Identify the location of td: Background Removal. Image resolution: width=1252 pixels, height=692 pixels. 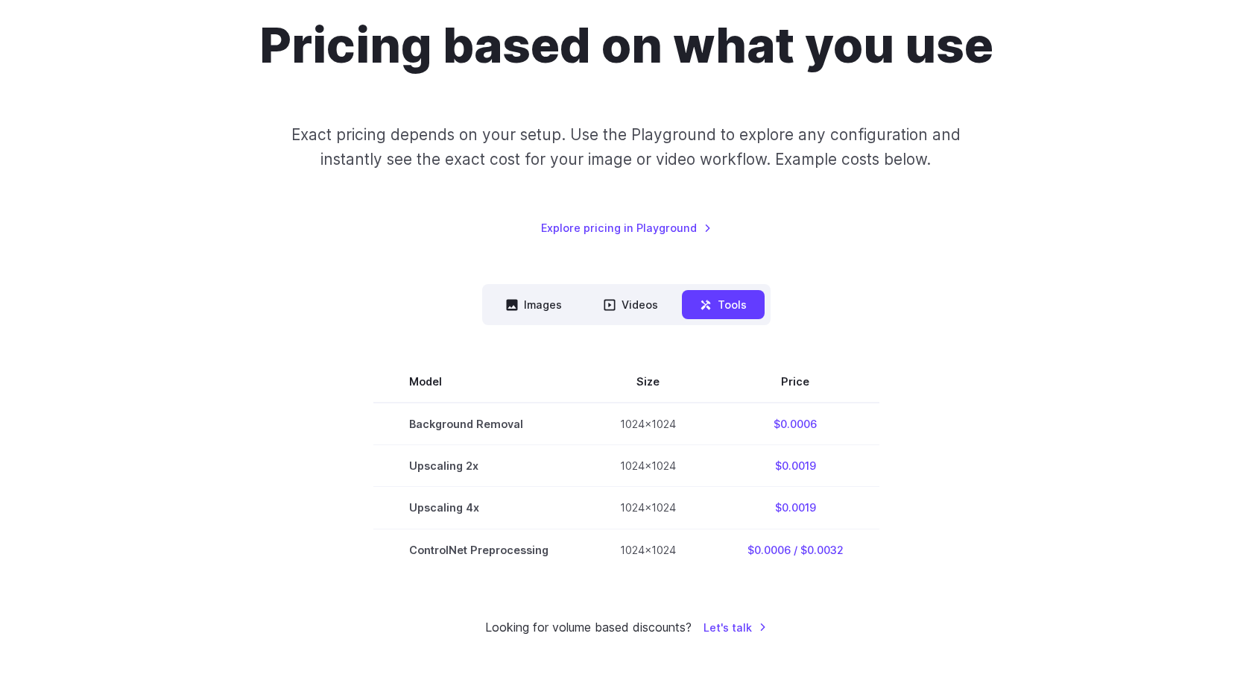
(479, 423).